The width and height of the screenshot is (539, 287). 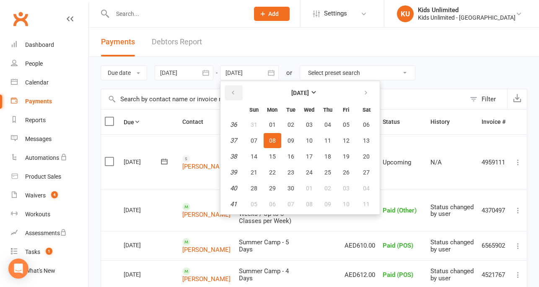 I want to click on a: Debtors Report, so click(x=177, y=42).